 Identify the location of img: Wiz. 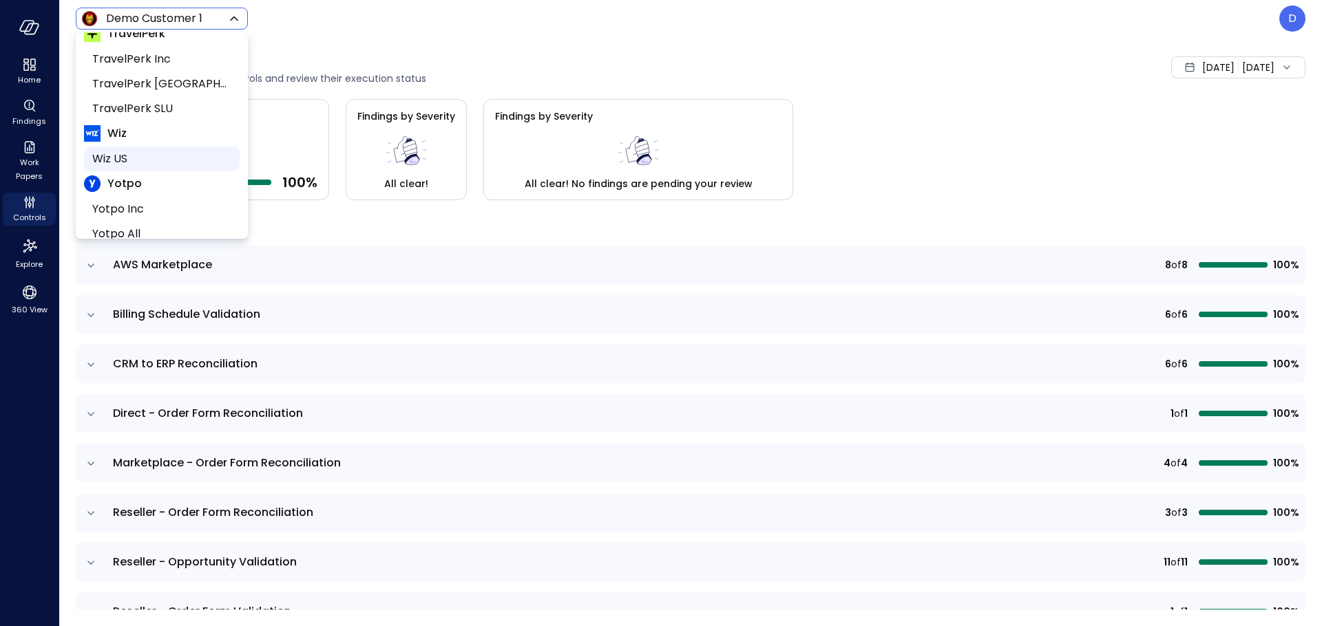
(92, 134).